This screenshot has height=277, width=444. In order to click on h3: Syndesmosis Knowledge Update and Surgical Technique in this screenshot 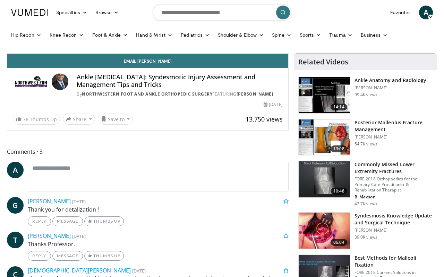, I will do `click(393, 219)`.